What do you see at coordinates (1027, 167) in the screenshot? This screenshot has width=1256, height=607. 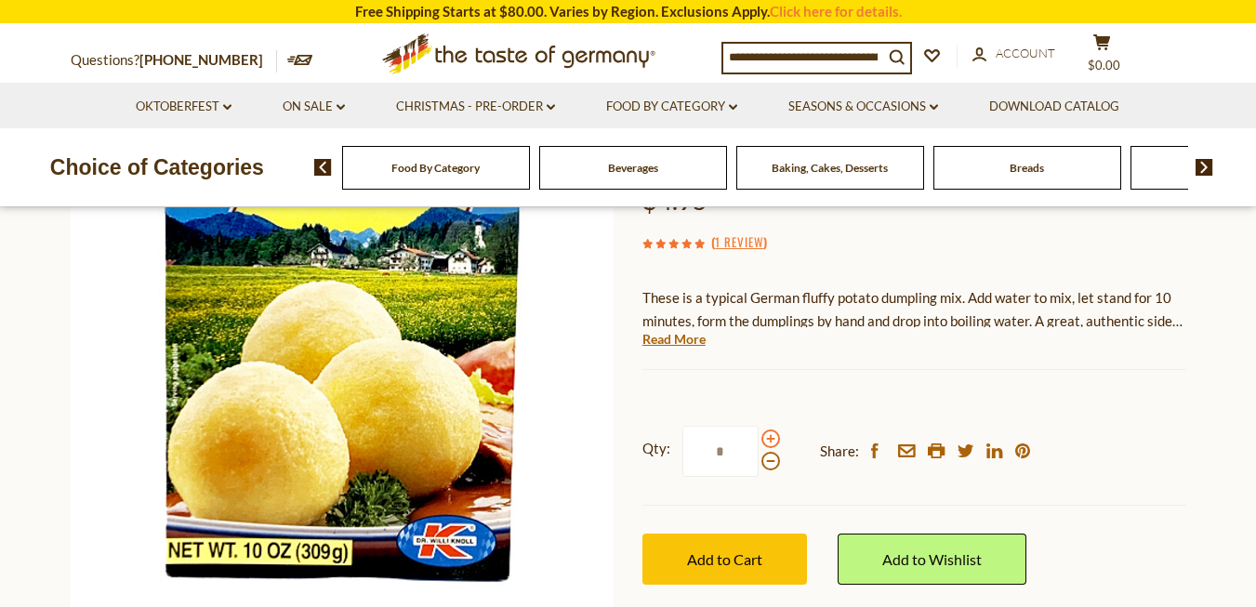 I see `a: Breads` at bounding box center [1027, 167].